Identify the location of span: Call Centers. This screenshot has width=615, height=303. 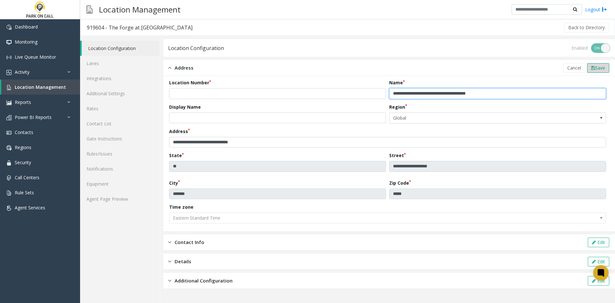
(27, 177).